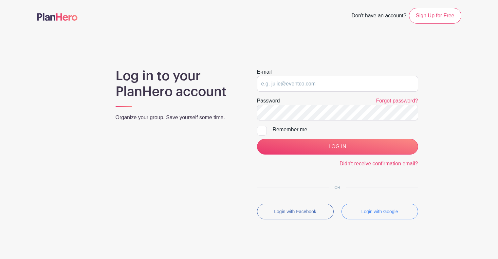  What do you see at coordinates (338, 84) in the screenshot?
I see `input: e.g. julie@eventco.com` at bounding box center [338, 84].